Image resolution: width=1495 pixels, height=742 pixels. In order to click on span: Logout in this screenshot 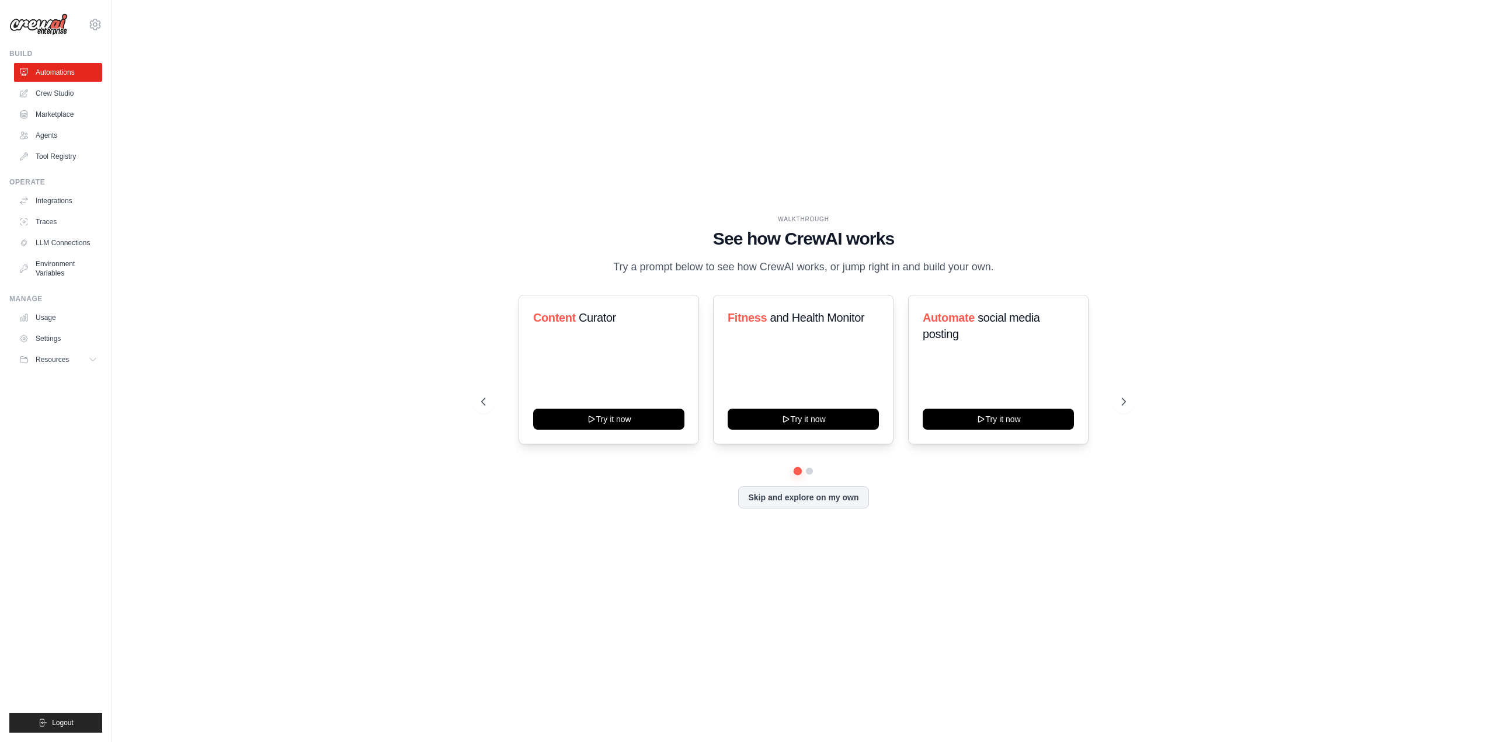, I will do `click(62, 723)`.